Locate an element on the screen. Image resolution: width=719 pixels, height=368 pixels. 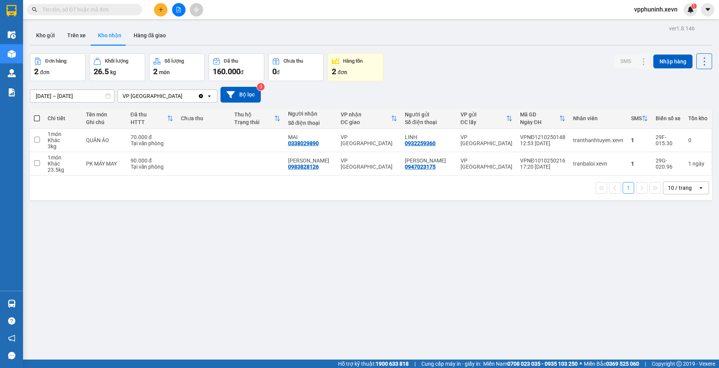
div: TRẦN GIANG NGỌC is located at coordinates (428, 160).